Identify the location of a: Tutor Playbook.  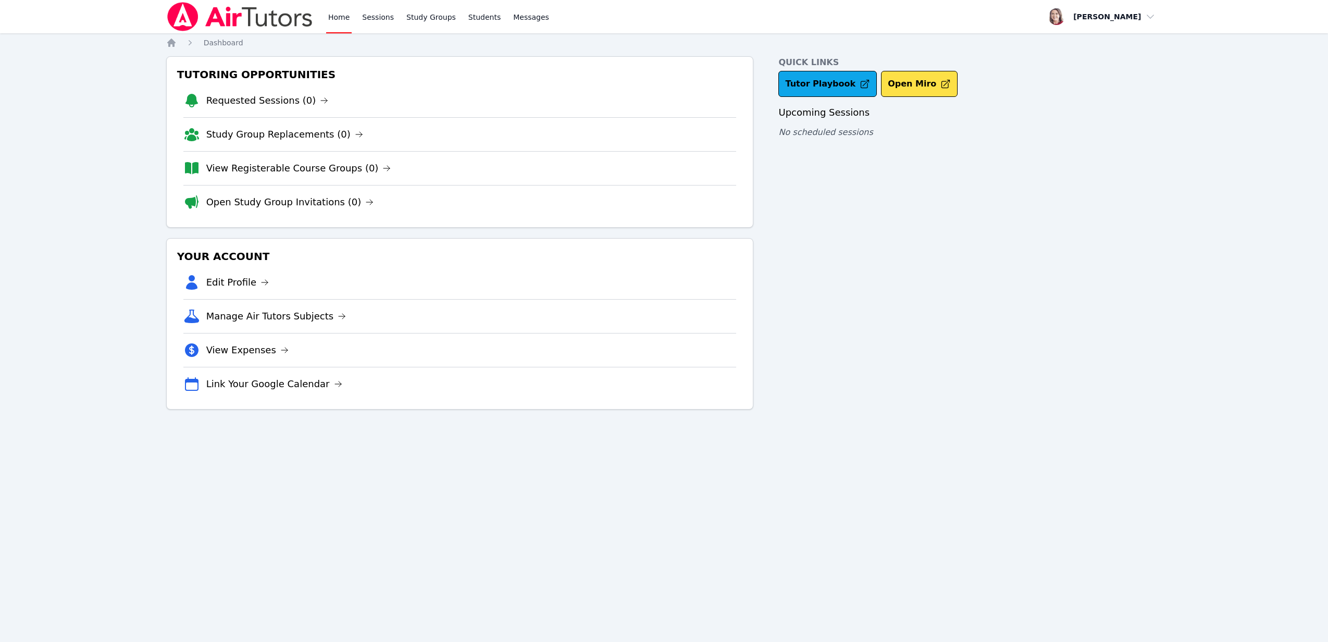
(828, 84).